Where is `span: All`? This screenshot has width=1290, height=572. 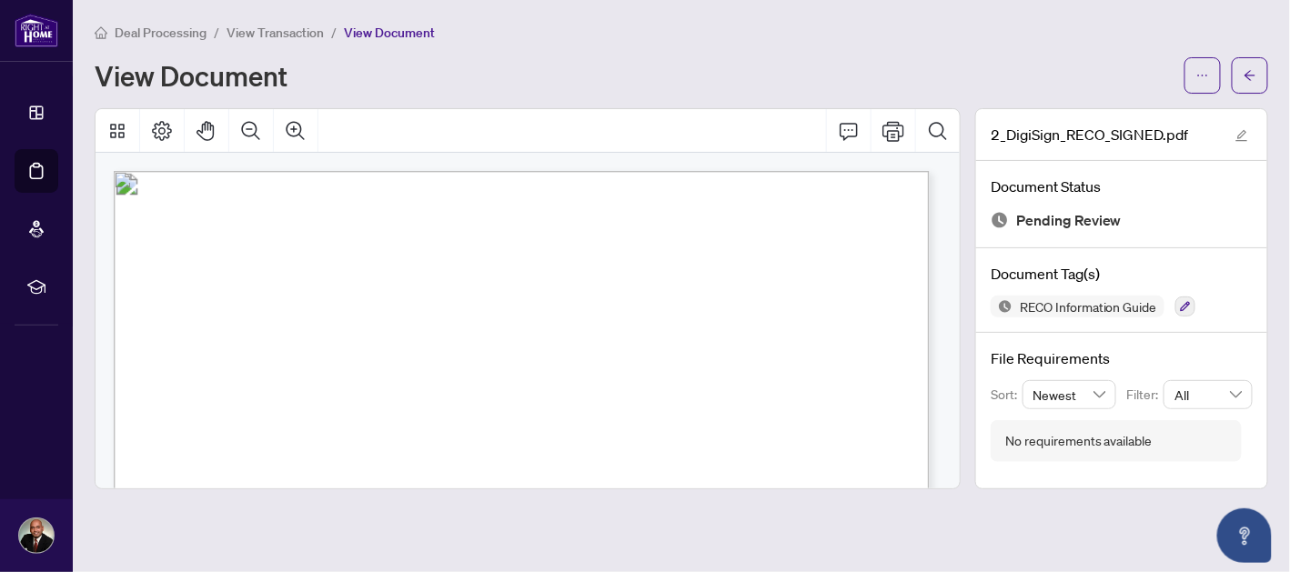 span: All is located at coordinates (1208, 395).